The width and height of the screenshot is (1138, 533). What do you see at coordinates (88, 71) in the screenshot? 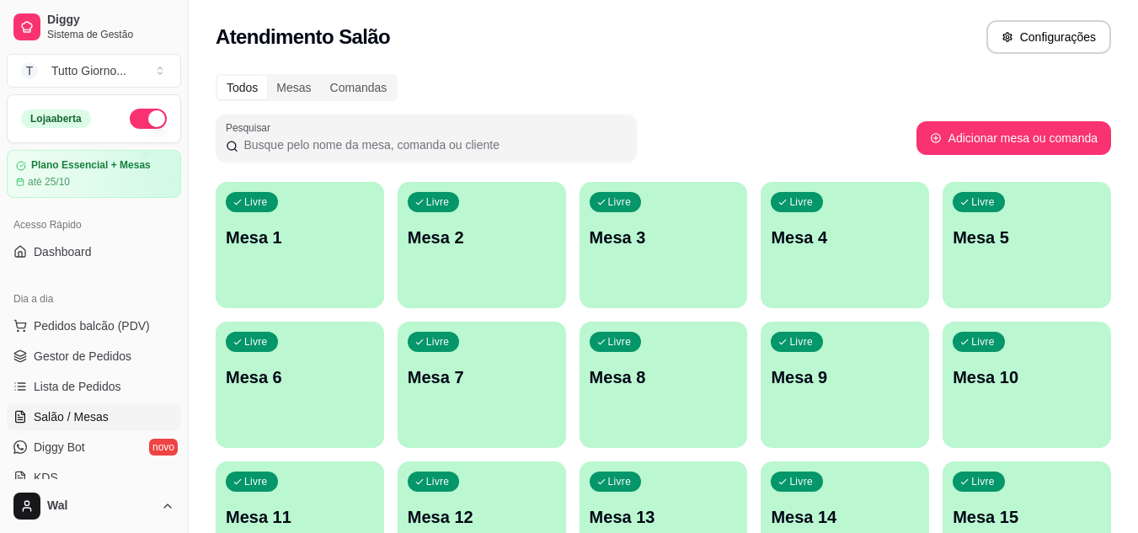
I see `div: Tutto Giorno ...` at bounding box center [88, 71].